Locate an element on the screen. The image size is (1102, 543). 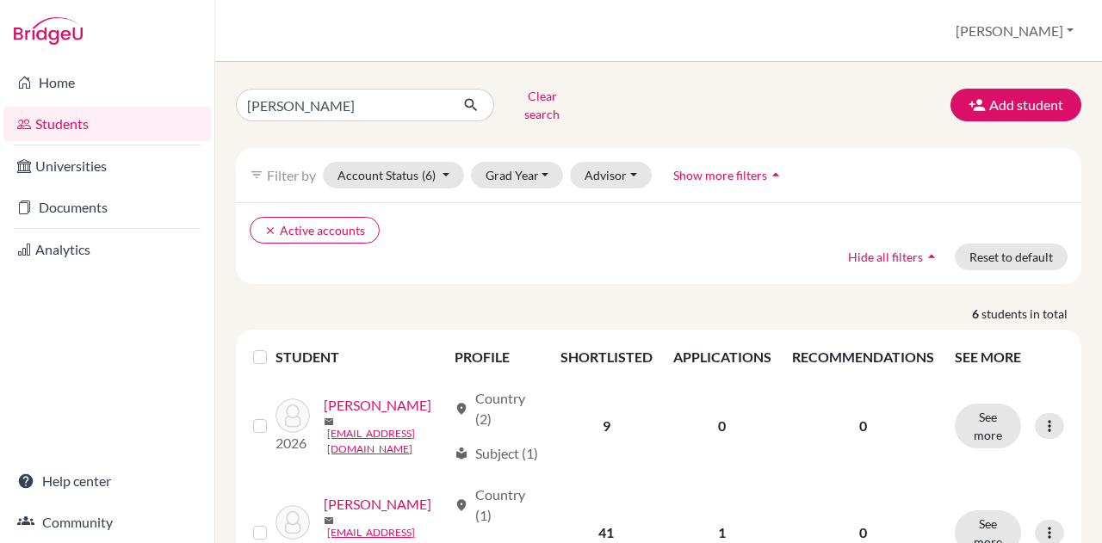
div: Country (2) is located at coordinates (497, 409).